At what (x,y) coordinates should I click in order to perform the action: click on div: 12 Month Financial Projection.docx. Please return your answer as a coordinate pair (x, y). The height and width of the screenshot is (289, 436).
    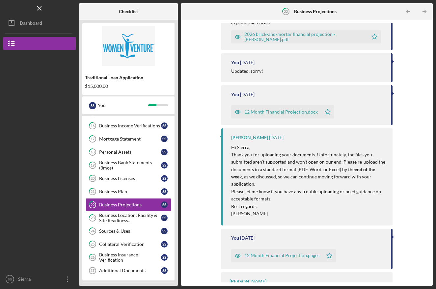
    Looking at the image, I should click on (281, 112).